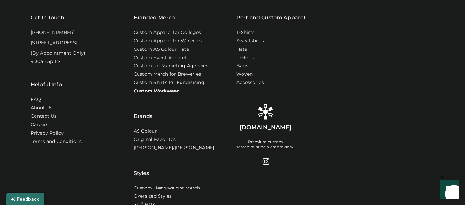 This screenshot has width=465, height=205. Describe the element at coordinates (47, 133) in the screenshot. I see `a: Privacy Policy` at that location.